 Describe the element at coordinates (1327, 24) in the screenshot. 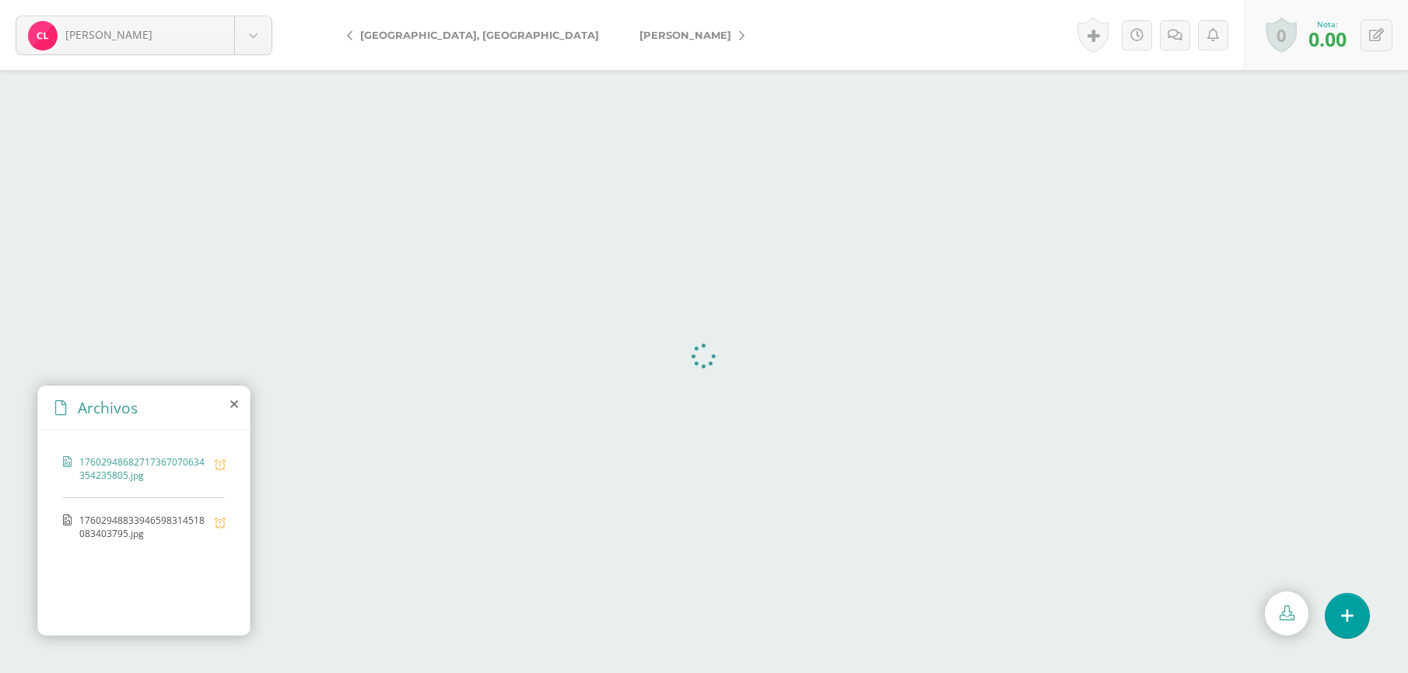

I see `div: Nota:` at that location.